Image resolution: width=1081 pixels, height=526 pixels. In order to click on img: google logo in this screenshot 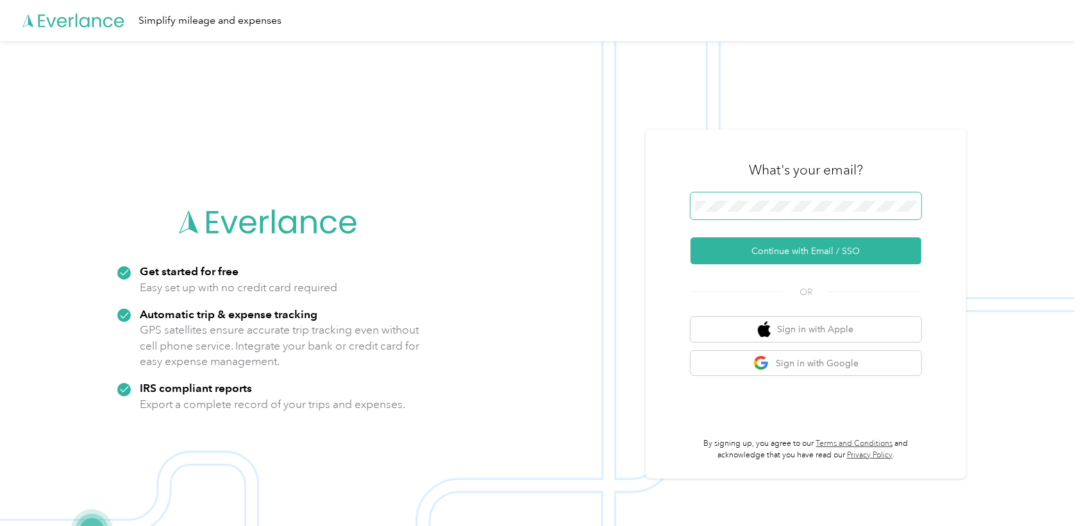, I will do `click(761, 363)`.